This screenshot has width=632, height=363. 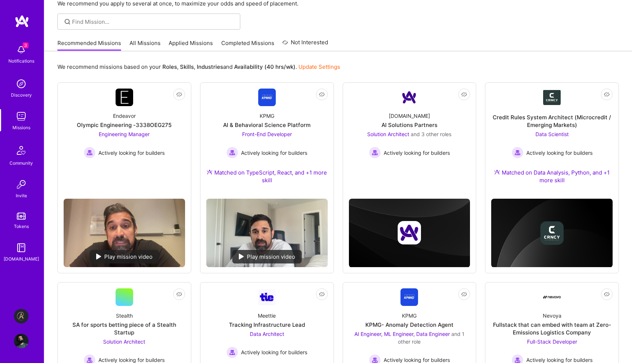 I want to click on div: Discovery, so click(x=21, y=95).